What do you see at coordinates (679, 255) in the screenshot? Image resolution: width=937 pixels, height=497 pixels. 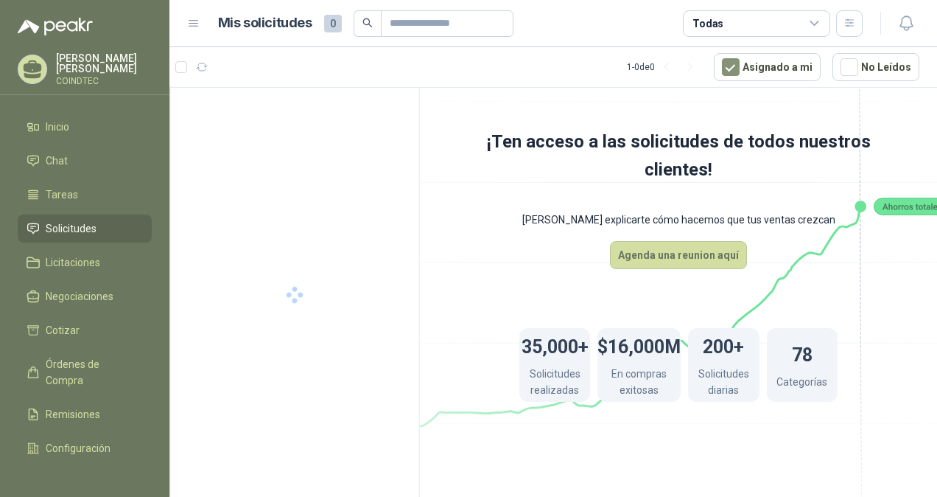 I see `a: Agenda una reunion aquí` at bounding box center [679, 255].